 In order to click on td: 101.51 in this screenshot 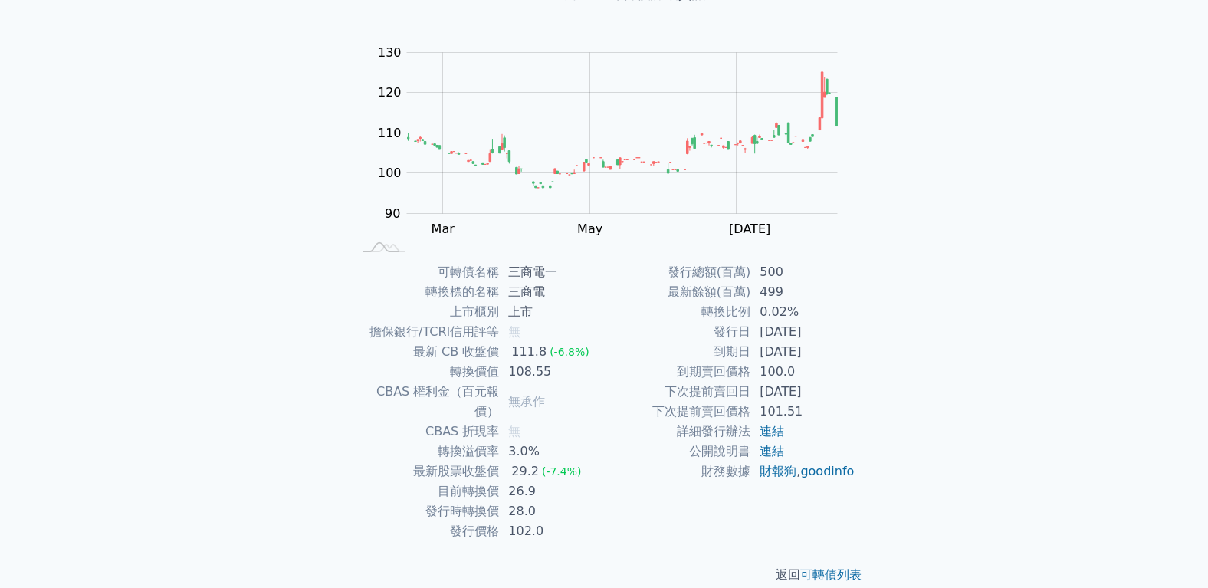, I will do `click(803, 412)`.